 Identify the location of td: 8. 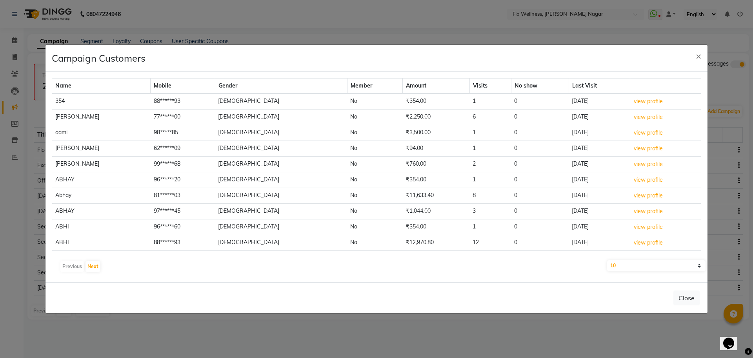
(490, 196).